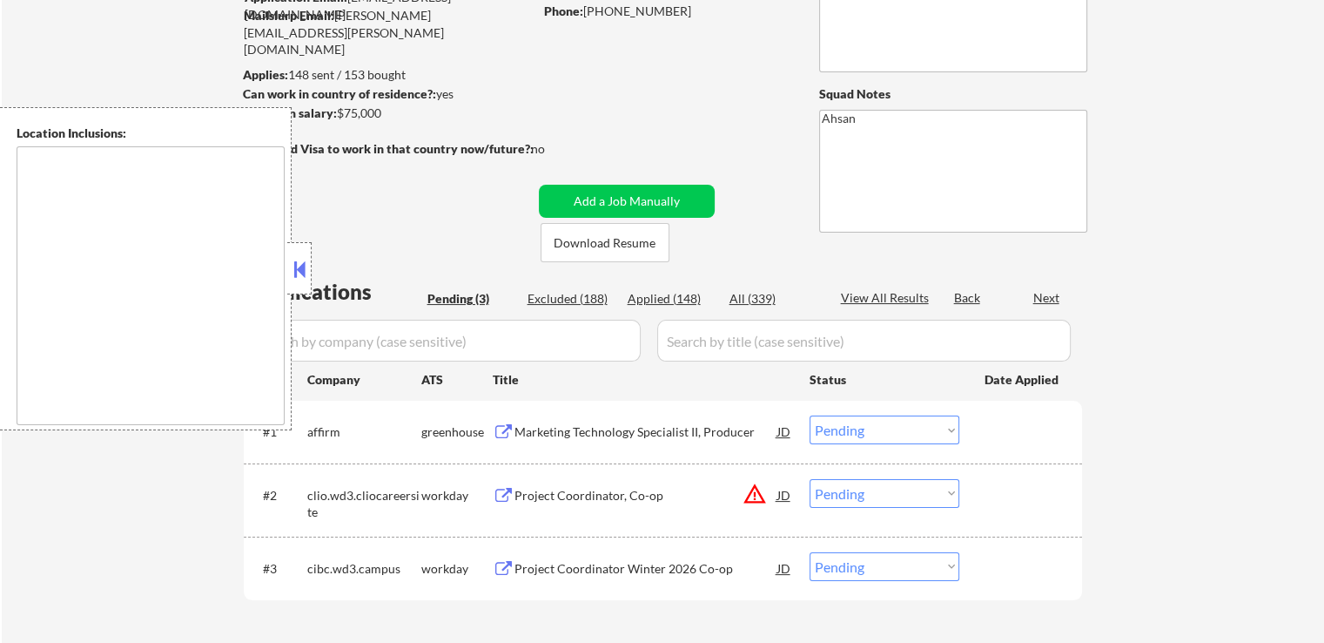 The height and width of the screenshot is (643, 1324). I want to click on strong: Mailslurp Email:, so click(289, 15).